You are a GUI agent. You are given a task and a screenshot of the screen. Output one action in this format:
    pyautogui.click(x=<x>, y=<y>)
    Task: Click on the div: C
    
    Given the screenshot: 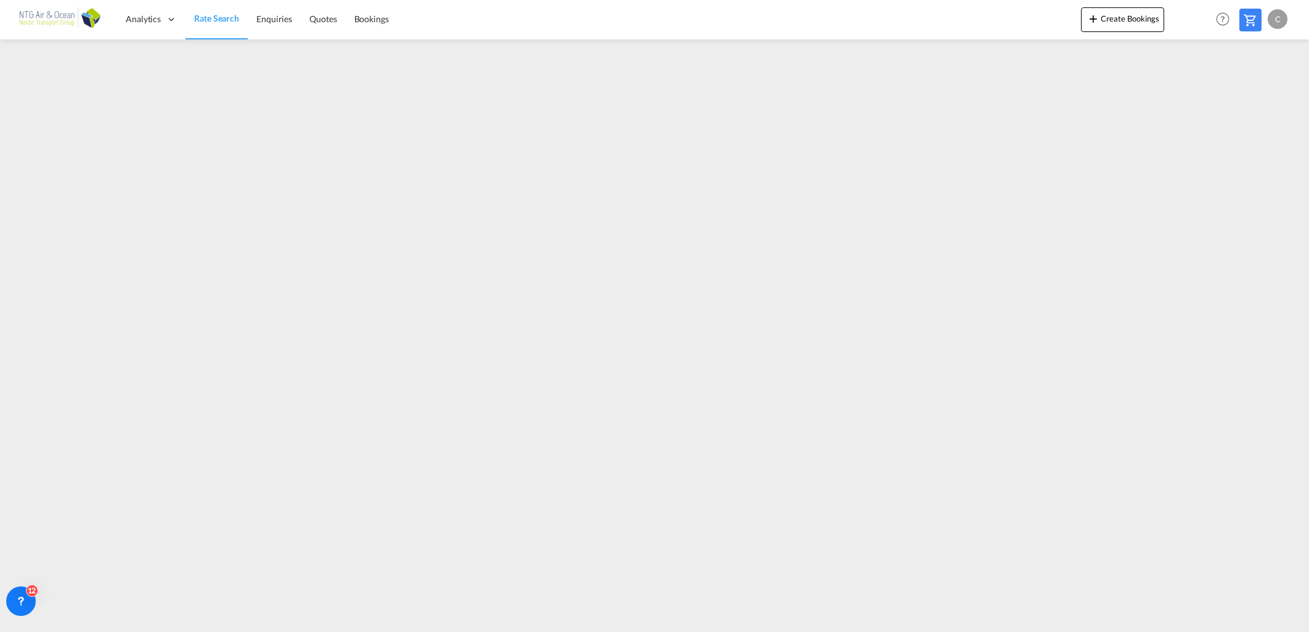 What is the action you would take?
    pyautogui.click(x=1278, y=19)
    